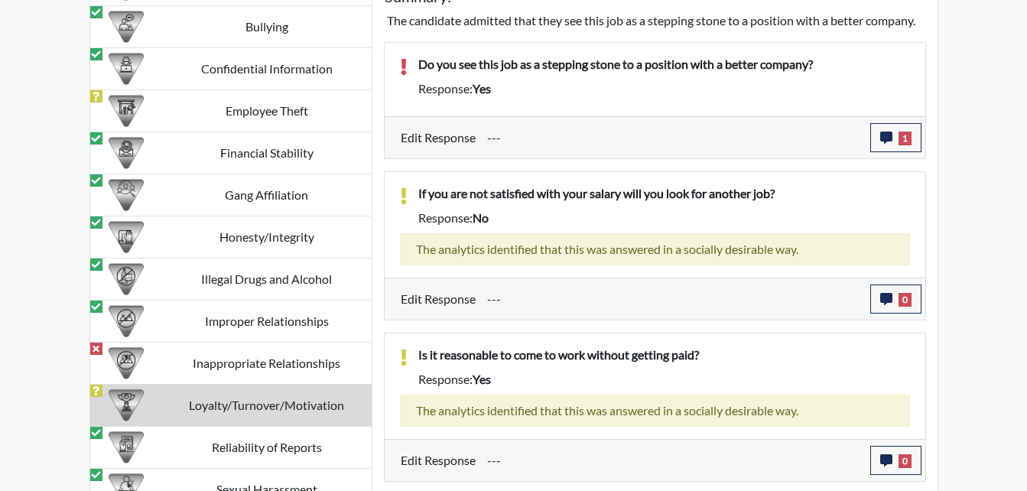 Image resolution: width=1027 pixels, height=491 pixels. What do you see at coordinates (126, 237) in the screenshot?
I see `img: CATEGORY%20ICON-11.a5f294f4.png` at bounding box center [126, 237].